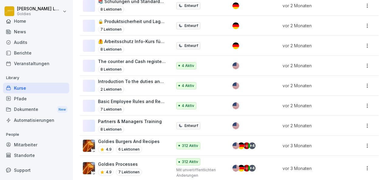 This screenshot has width=386, height=180. Describe the element at coordinates (36, 99) in the screenshot. I see `div: Pfade` at that location.